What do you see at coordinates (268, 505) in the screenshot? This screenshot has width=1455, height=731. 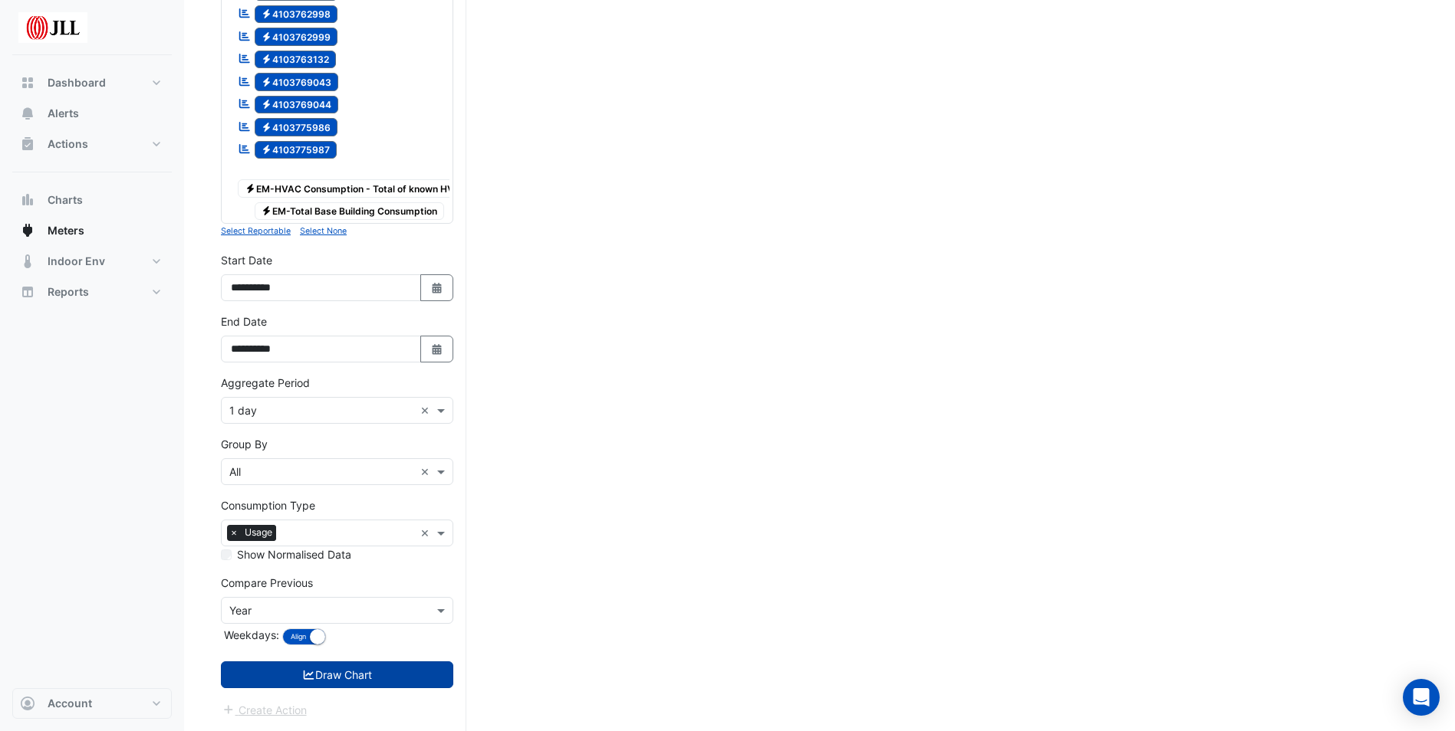 I see `label: Consumption Type` at bounding box center [268, 505].